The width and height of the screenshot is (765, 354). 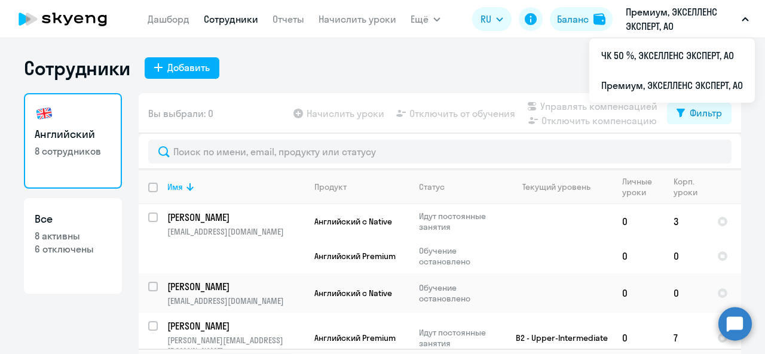 What do you see at coordinates (73, 246) in the screenshot?
I see `a: Все8 активны6 отключены` at bounding box center [73, 246].